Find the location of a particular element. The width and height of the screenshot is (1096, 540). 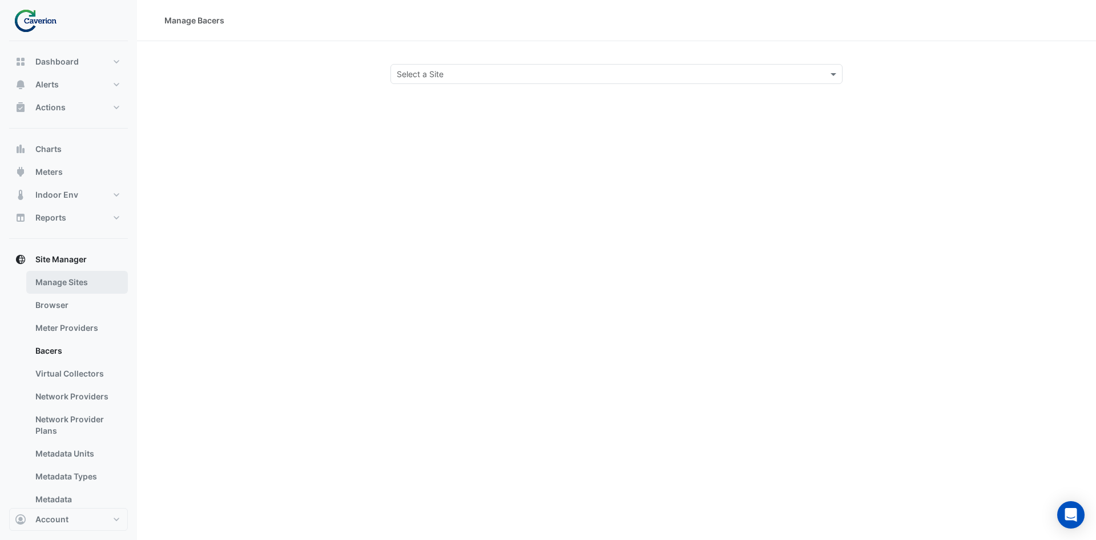

a: Virtual Collectors is located at coordinates (77, 373).